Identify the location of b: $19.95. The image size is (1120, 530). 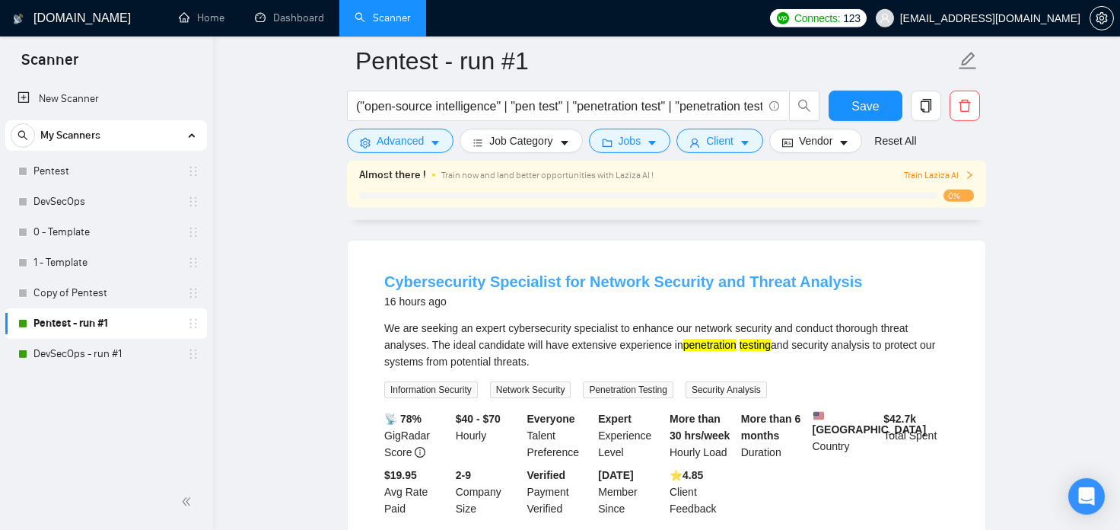
(400, 475).